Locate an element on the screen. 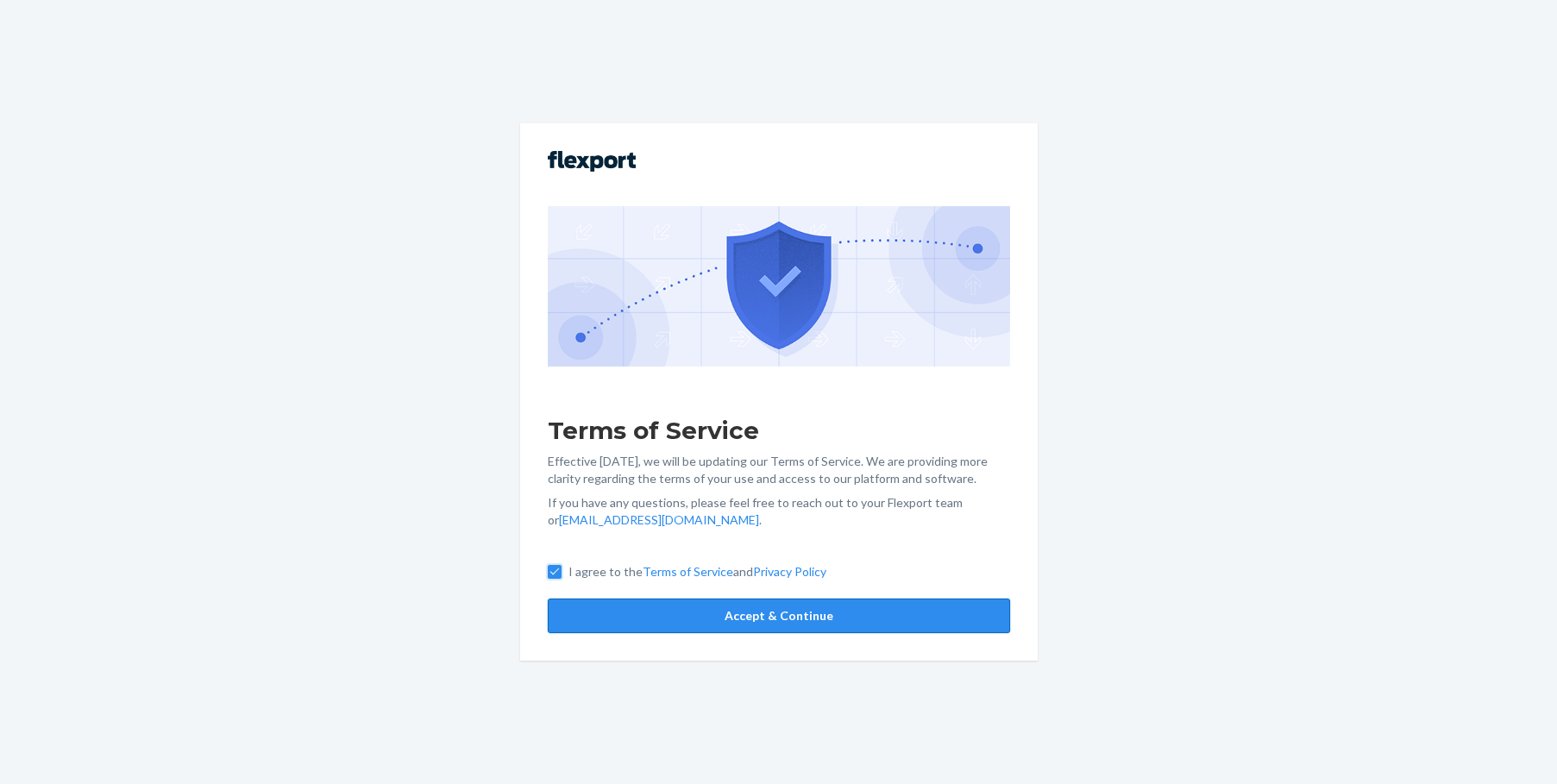 The height and width of the screenshot is (784, 1557). a: Privacy Policy is located at coordinates (789, 571).